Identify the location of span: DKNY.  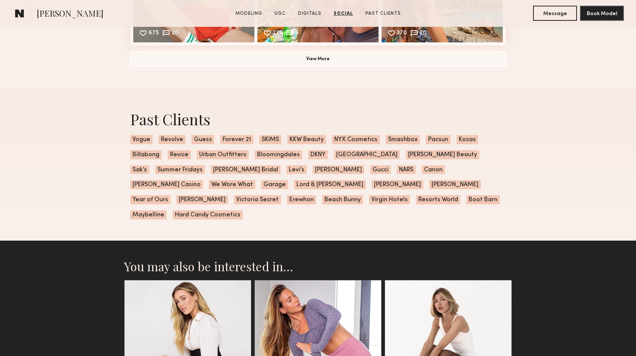
(318, 155).